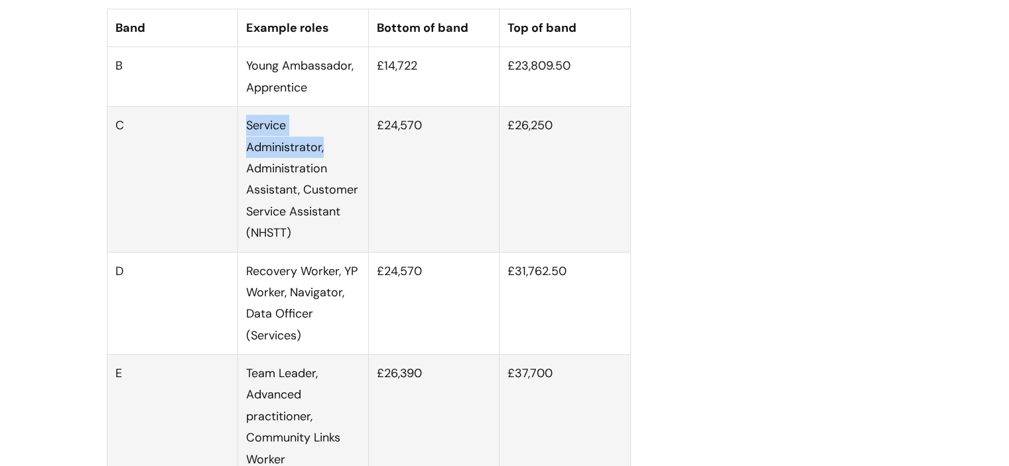 The width and height of the screenshot is (1009, 466). Describe the element at coordinates (172, 303) in the screenshot. I see `td: D` at that location.